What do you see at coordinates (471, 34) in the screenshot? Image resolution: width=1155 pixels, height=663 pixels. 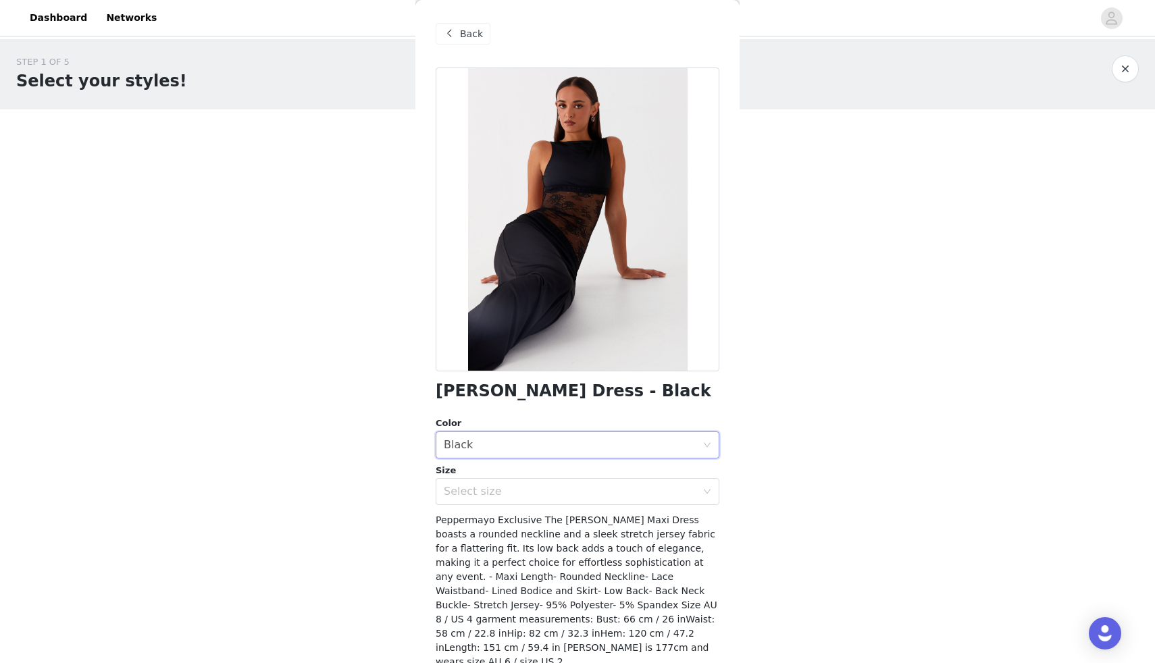 I see `span: Back` at bounding box center [471, 34].